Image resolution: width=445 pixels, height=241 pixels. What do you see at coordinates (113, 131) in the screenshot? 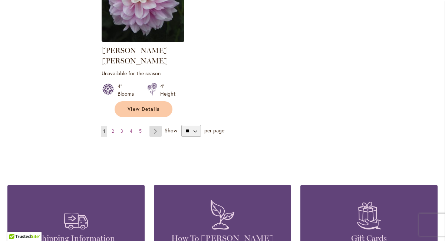
I see `span: 2` at bounding box center [113, 131].